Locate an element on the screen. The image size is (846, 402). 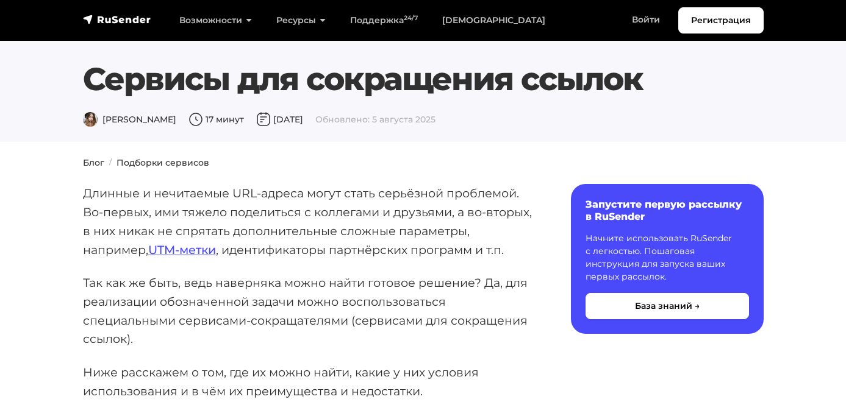
a: Запустите первую рассылку в RuSender Начните использовать RuSender с легкостью. Пошаговая инструк... is located at coordinates (667, 259).